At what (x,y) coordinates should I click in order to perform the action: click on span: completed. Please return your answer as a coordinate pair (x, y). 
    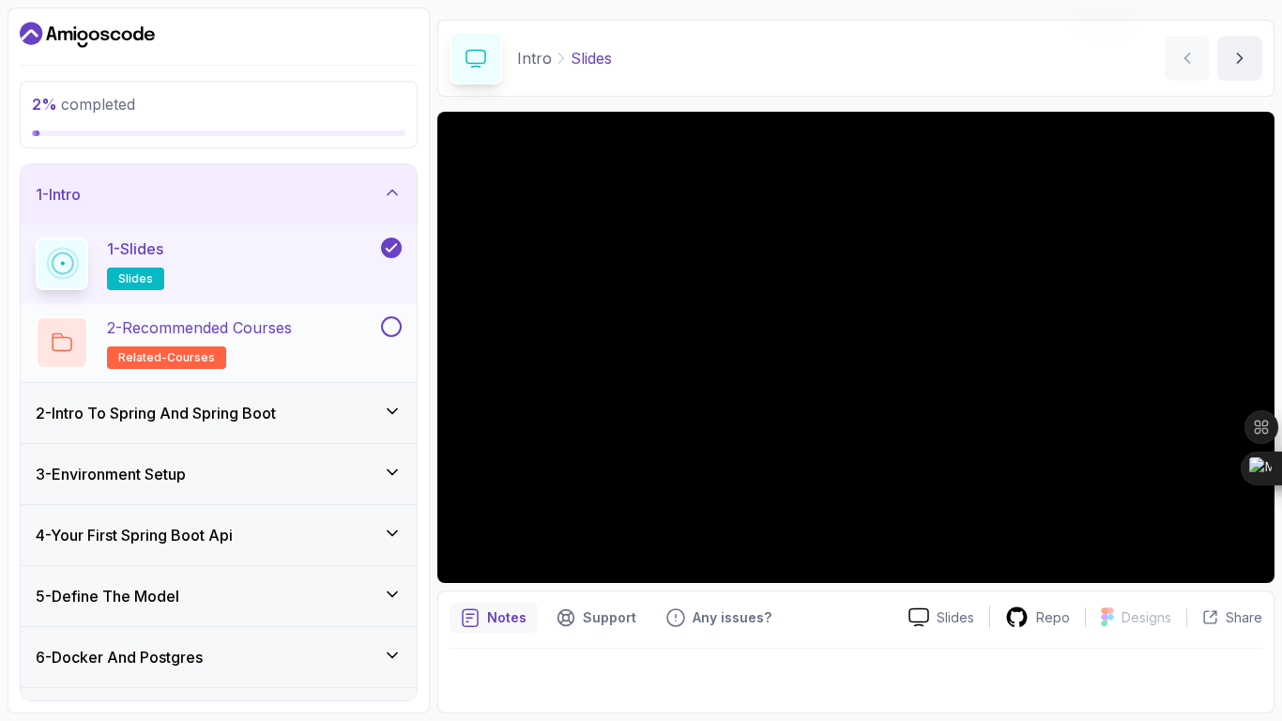
    Looking at the image, I should click on (84, 104).